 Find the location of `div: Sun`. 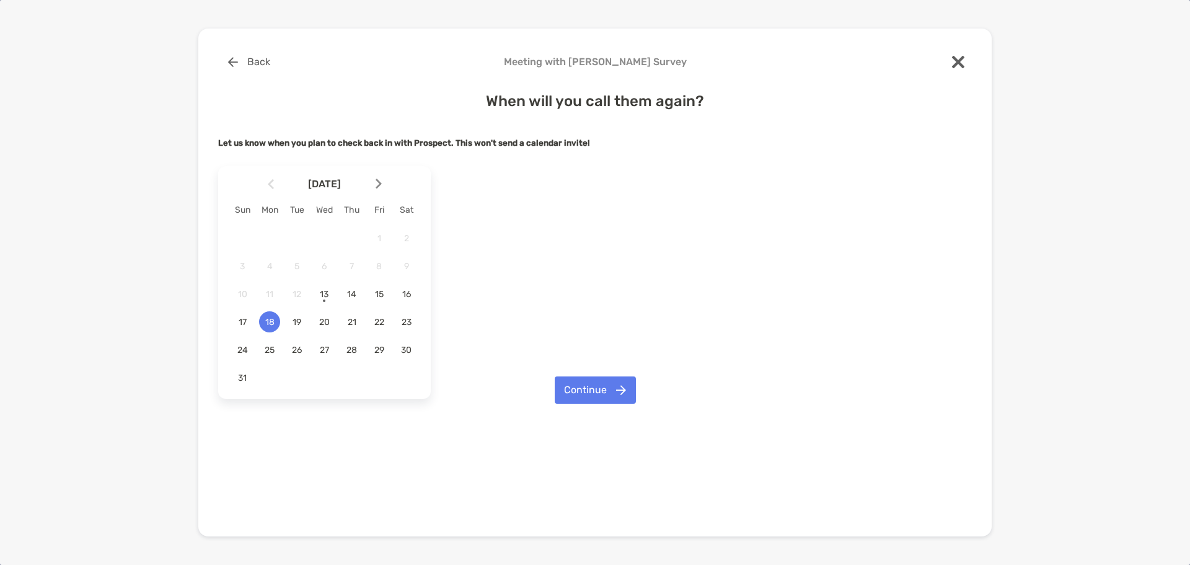

div: Sun is located at coordinates (242, 210).